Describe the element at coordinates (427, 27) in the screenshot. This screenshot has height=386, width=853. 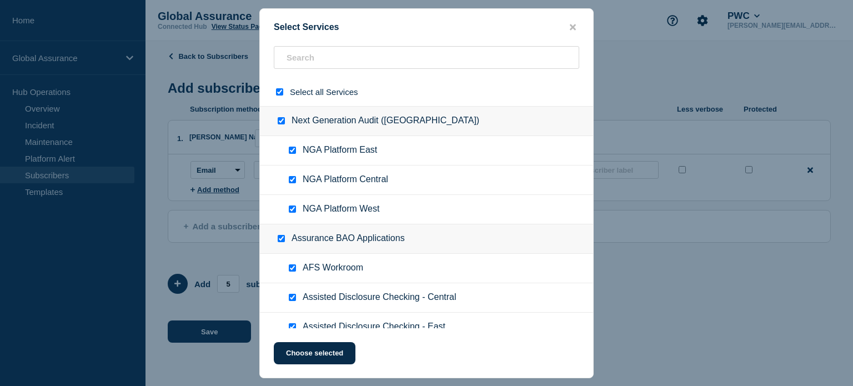
I see `div: Select Services` at that location.